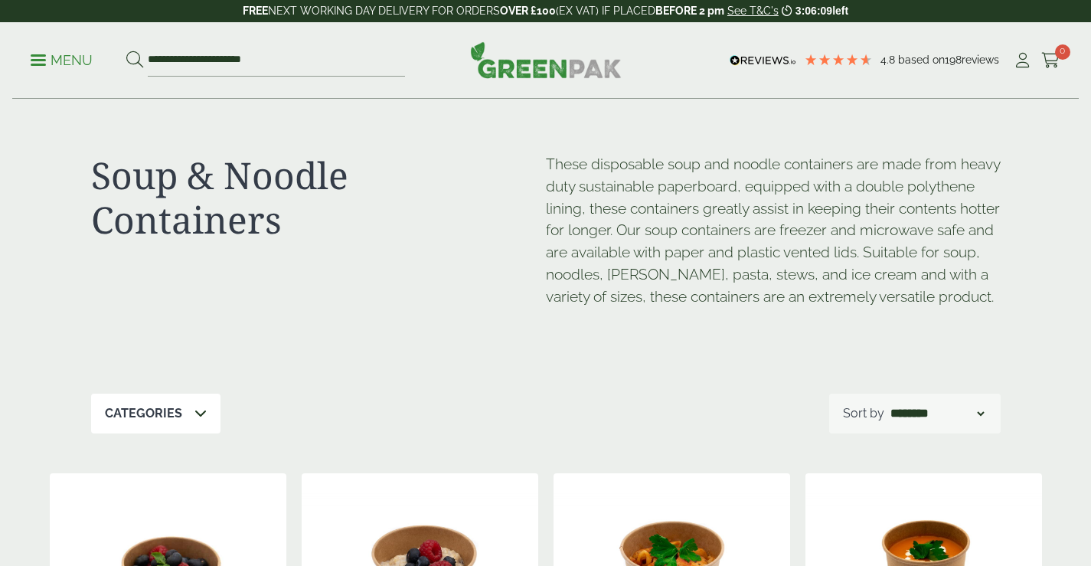 Image resolution: width=1091 pixels, height=566 pixels. What do you see at coordinates (937, 413) in the screenshot?
I see `select: Shop order` at bounding box center [937, 413].